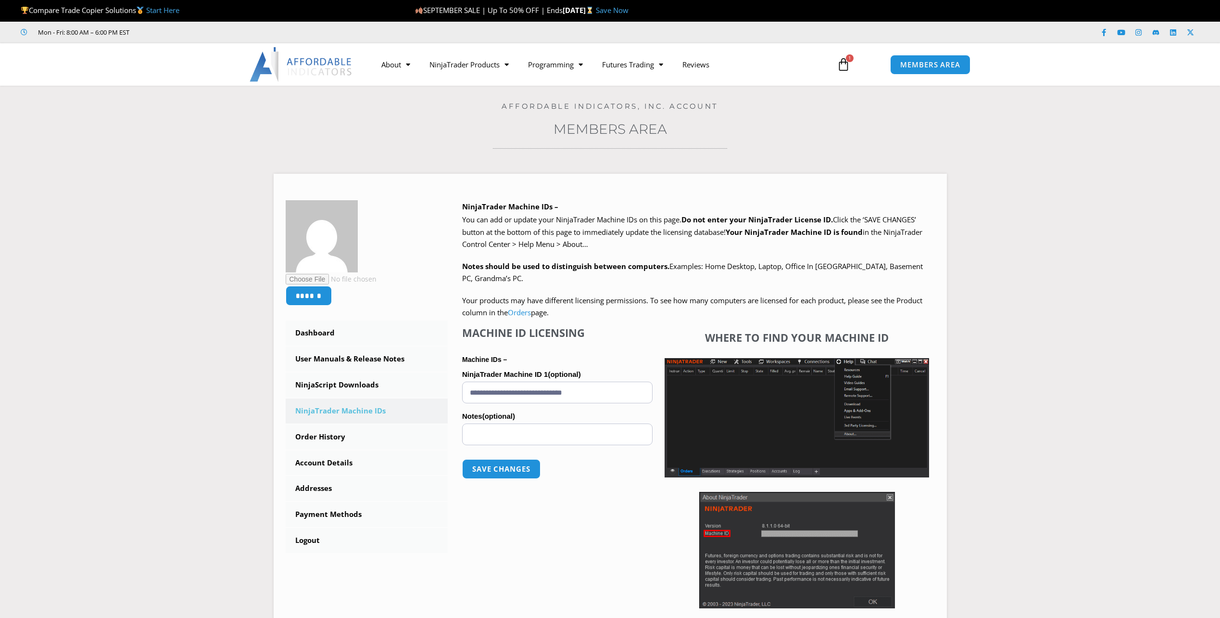 The width and height of the screenshot is (1220, 618). I want to click on b: NinjaTrader Machine IDs –, so click(510, 206).